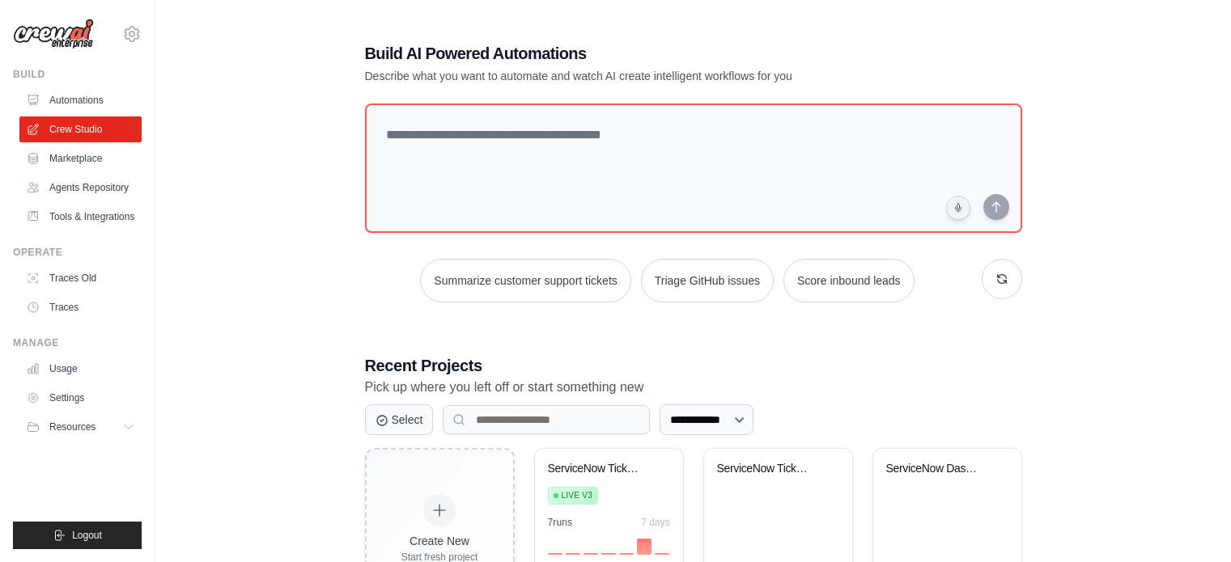  I want to click on h3: Recent Projects, so click(694, 366).